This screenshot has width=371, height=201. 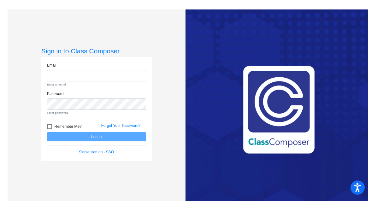 I want to click on a: Single sign on - SSO, so click(x=96, y=152).